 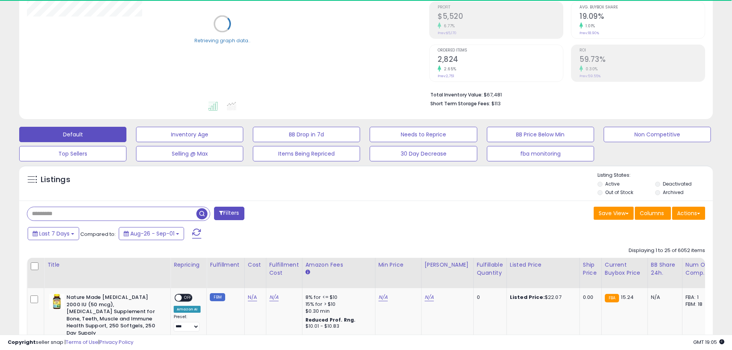 I want to click on button: Items Being Repriced, so click(x=306, y=154).